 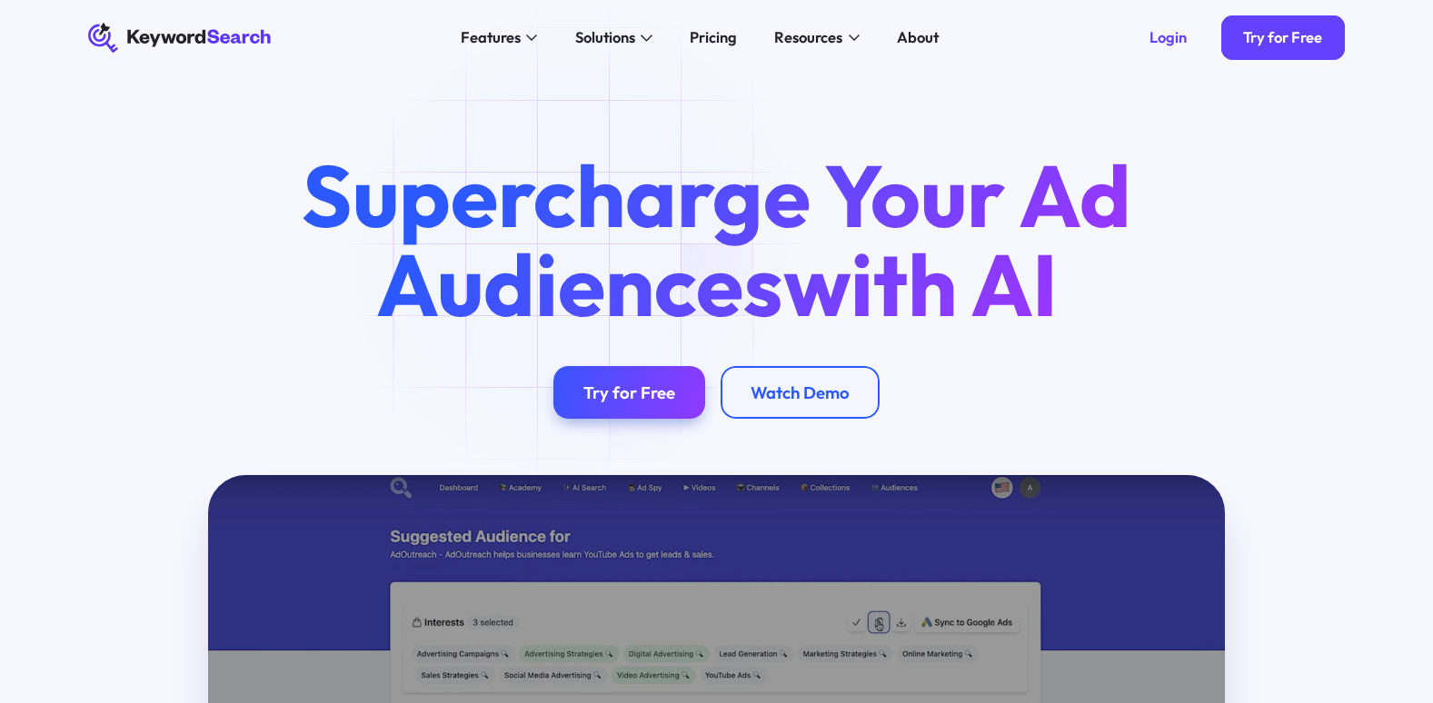 I want to click on a: Login, so click(x=1169, y=38).